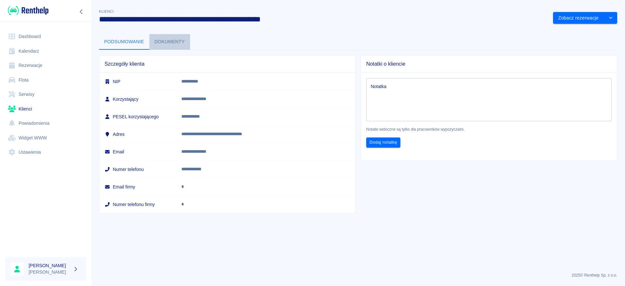  I want to click on a: Widget WWW, so click(46, 138).